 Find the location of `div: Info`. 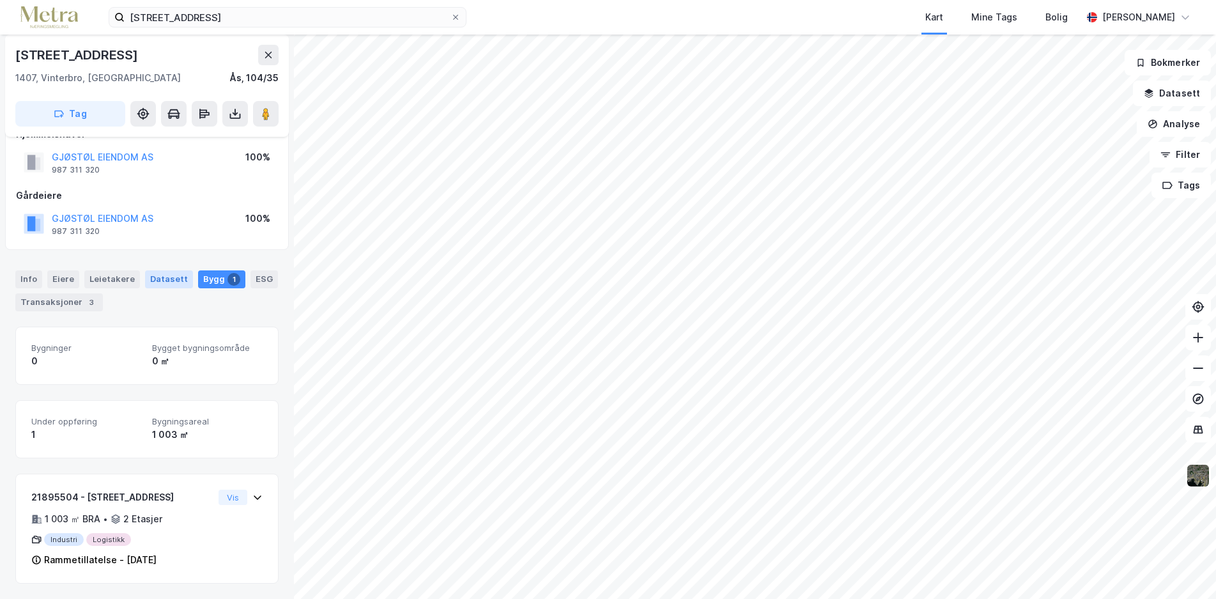

div: Info is located at coordinates (29, 279).